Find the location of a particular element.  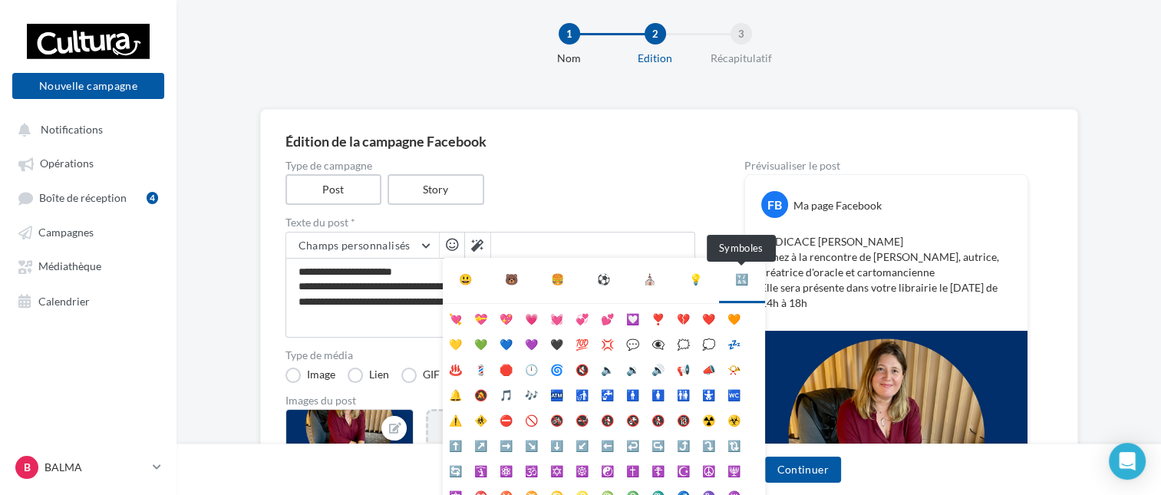

span: Opérations is located at coordinates (67, 163).